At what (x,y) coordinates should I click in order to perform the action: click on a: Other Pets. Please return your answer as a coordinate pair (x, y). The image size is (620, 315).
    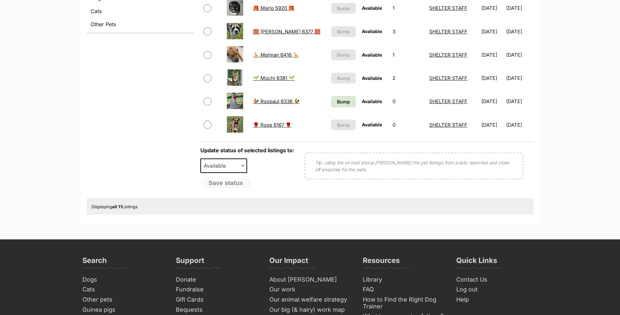
    Looking at the image, I should click on (140, 24).